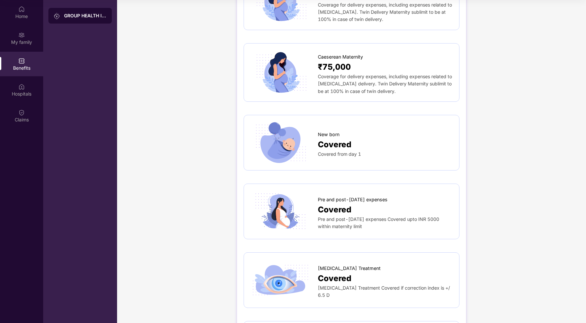 Image resolution: width=586 pixels, height=323 pixels. I want to click on img: svg+xml;base64,PHN2ZyBpZD0iQ2xhaW0iIHhtbG5zPSJodHRwOi8vd3d3LnczLm9yZy8yMDAwL3N2ZyIgd2lkdGg9IjIwIi..., so click(22, 113).